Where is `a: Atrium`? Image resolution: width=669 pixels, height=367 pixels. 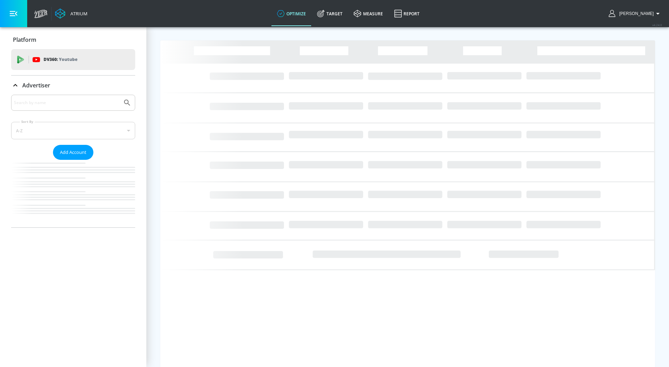 a: Atrium is located at coordinates (71, 14).